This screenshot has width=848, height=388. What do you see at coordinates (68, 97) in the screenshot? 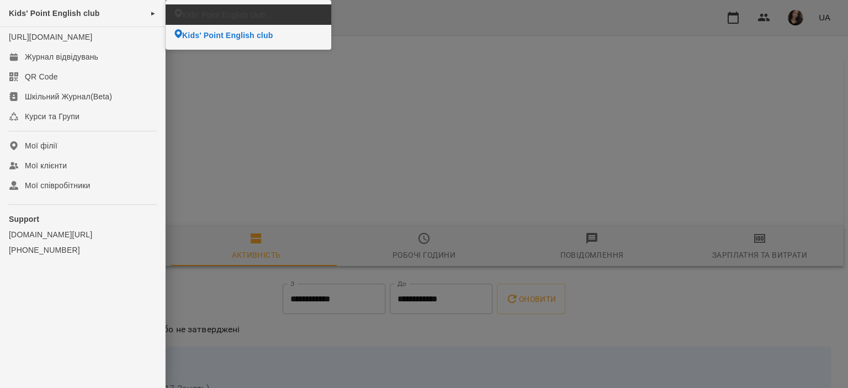
I see `div: Шкільний Журнал(Beta)` at bounding box center [68, 97].